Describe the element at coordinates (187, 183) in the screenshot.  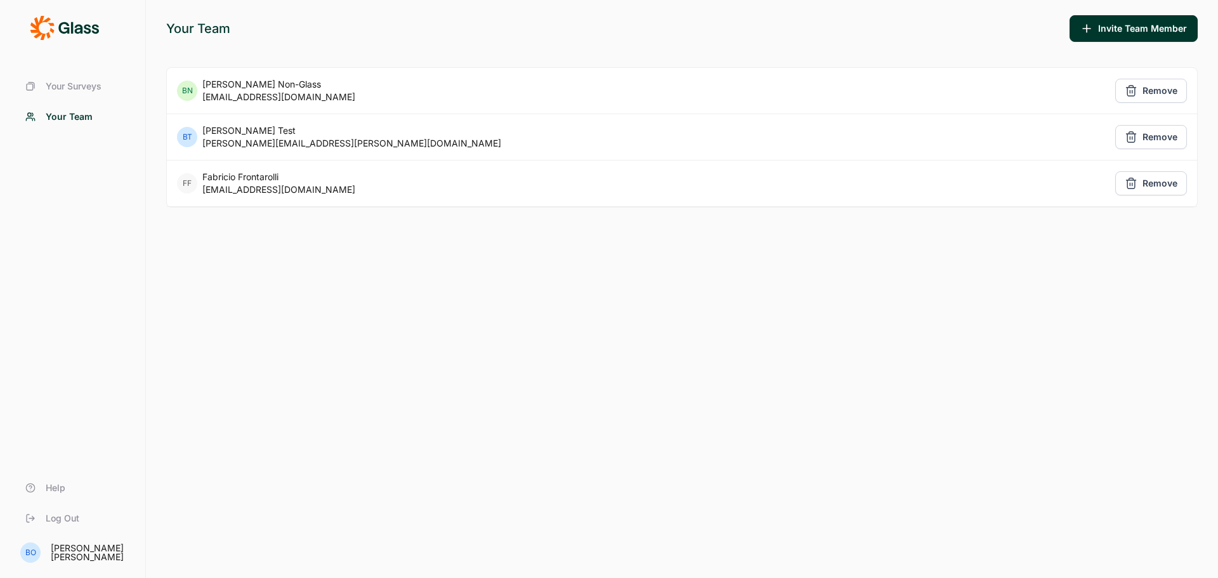
I see `div: FF` at that location.